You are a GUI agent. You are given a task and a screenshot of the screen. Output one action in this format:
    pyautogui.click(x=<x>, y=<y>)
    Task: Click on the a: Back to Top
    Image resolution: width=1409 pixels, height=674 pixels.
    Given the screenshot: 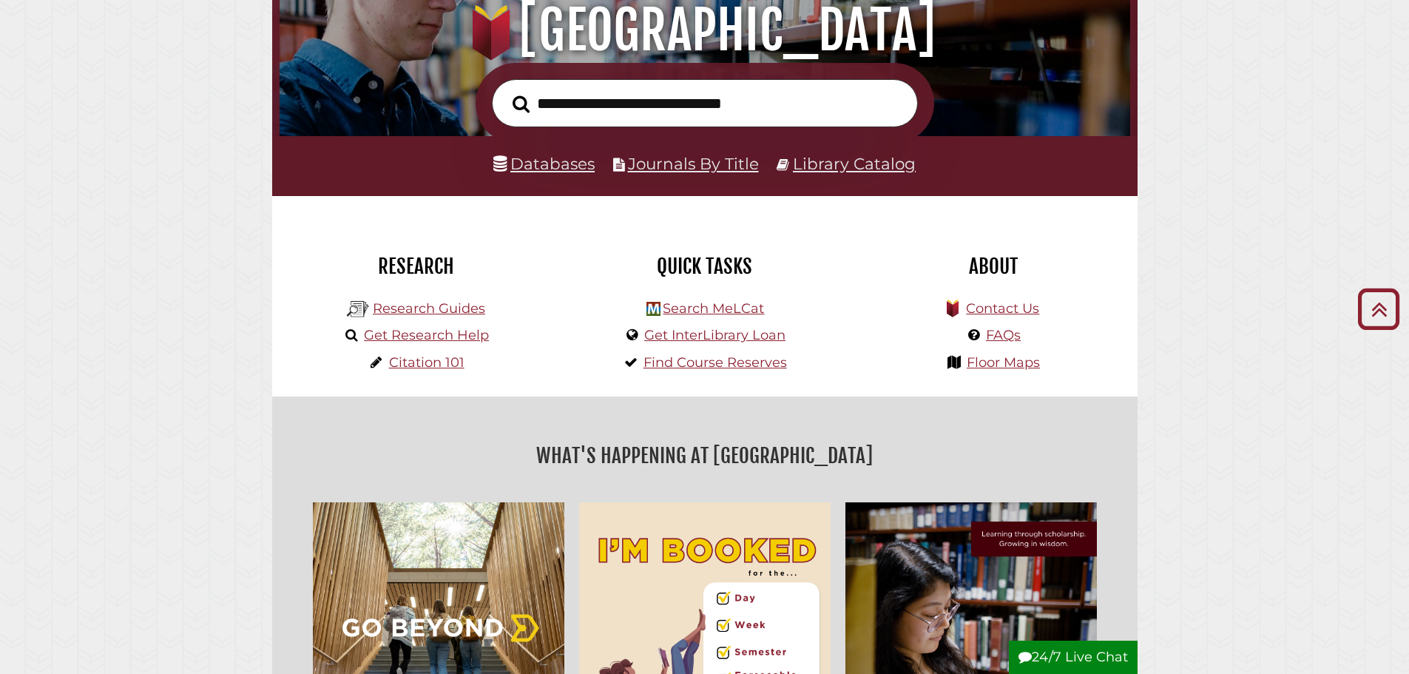 What is the action you would take?
    pyautogui.click(x=1379, y=309)
    